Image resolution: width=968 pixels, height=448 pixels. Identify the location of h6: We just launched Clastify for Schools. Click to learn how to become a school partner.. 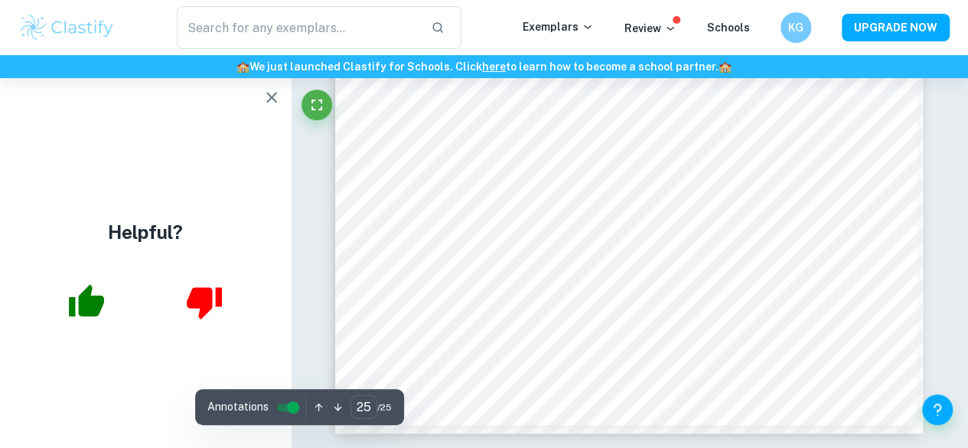
(484, 67).